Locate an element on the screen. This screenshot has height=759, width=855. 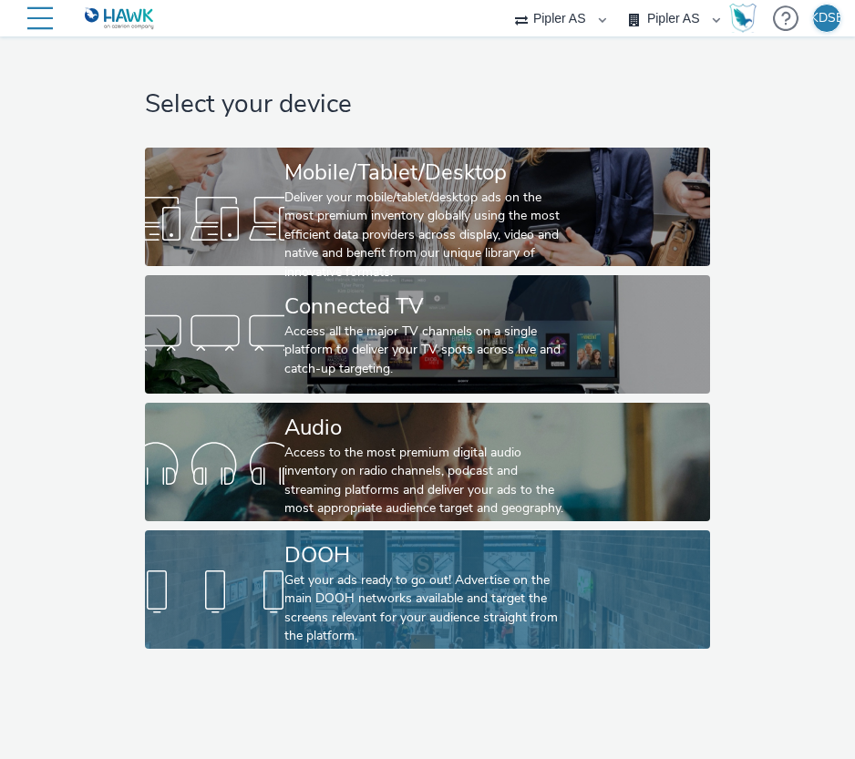
img: undefined Logo is located at coordinates (119, 18).